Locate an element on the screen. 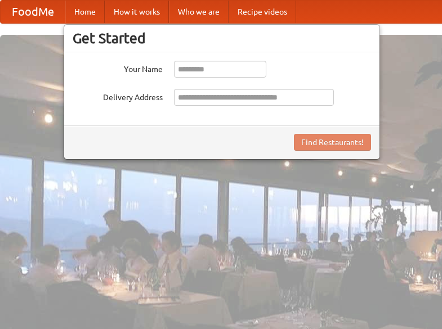  a: FoodMe is located at coordinates (33, 12).